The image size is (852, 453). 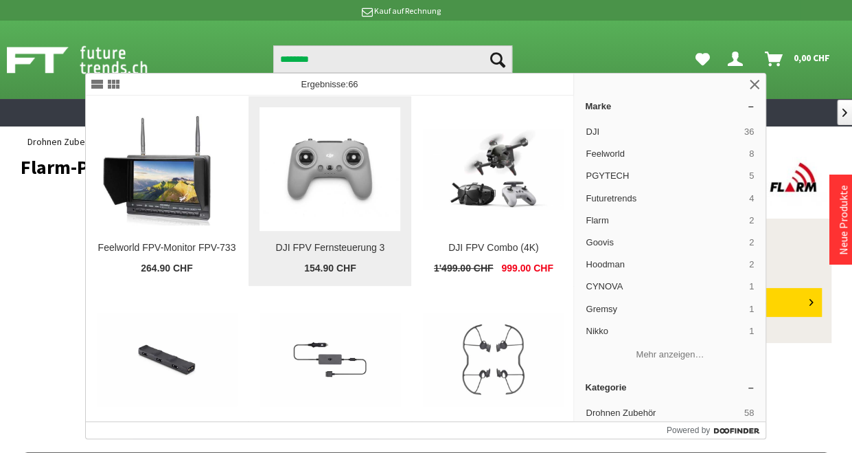 I want to click on span: Hoodman, so click(x=665, y=264).